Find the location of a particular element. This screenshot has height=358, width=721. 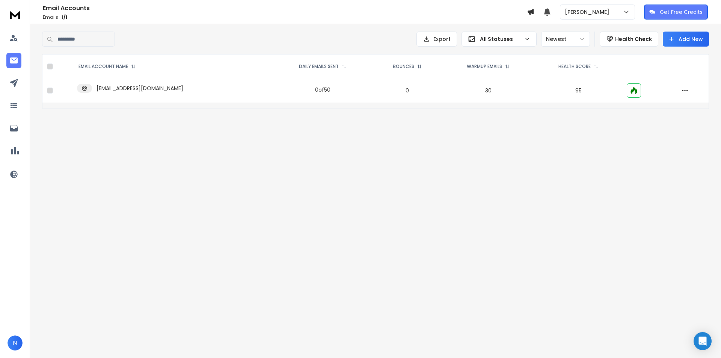

td: 95 is located at coordinates (578, 90).